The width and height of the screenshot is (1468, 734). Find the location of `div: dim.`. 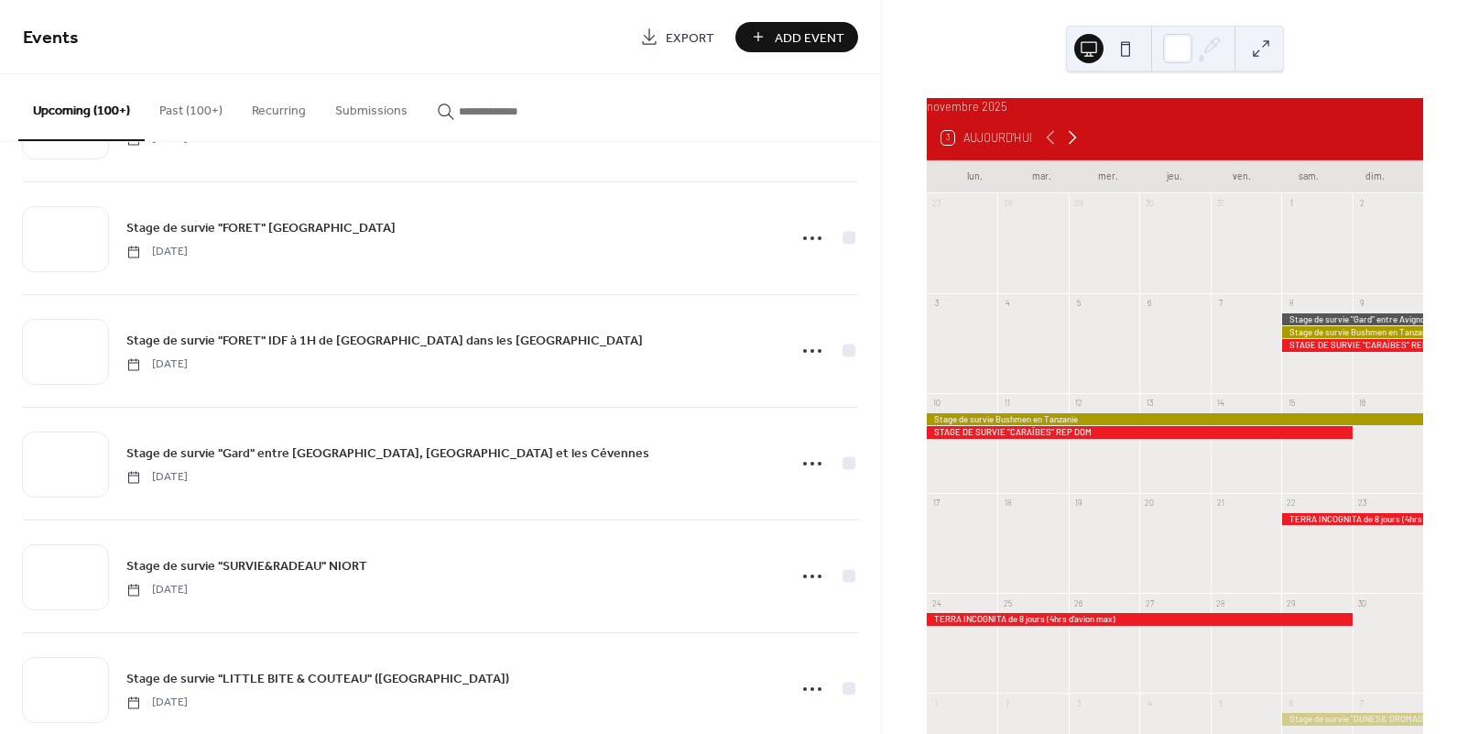

div: dim. is located at coordinates (1375, 177).